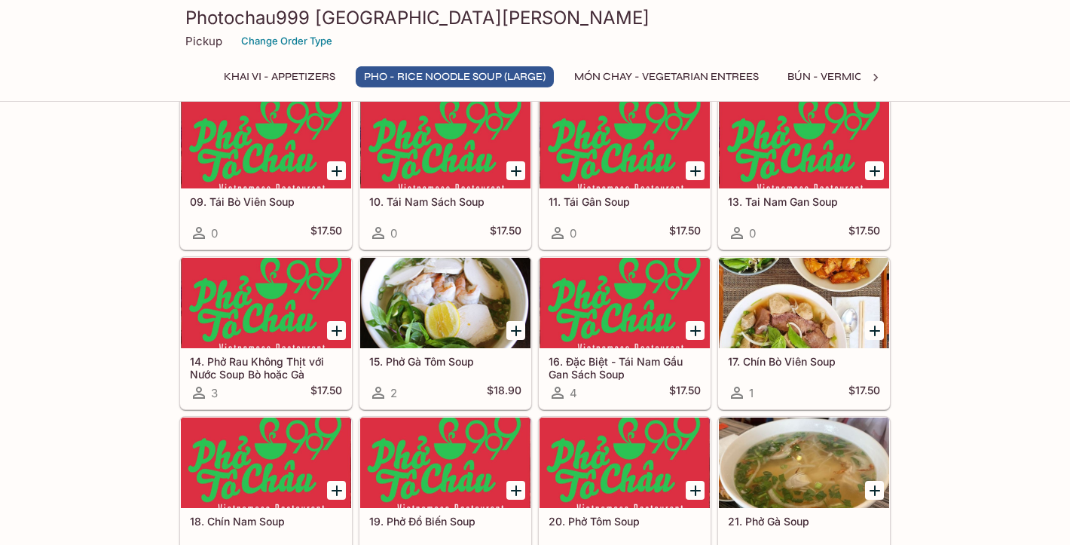 The height and width of the screenshot is (545, 1070). Describe the element at coordinates (804, 143) in the screenshot. I see `div: 13. Tai Nam Gan Soup` at that location.